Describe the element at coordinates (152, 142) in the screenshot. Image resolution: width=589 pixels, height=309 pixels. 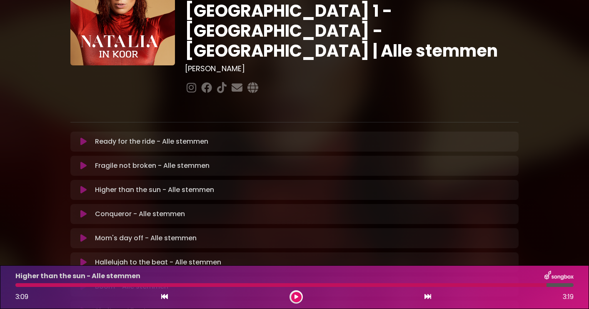
I see `p: Ready for the ride - Alle stemmen` at that location.